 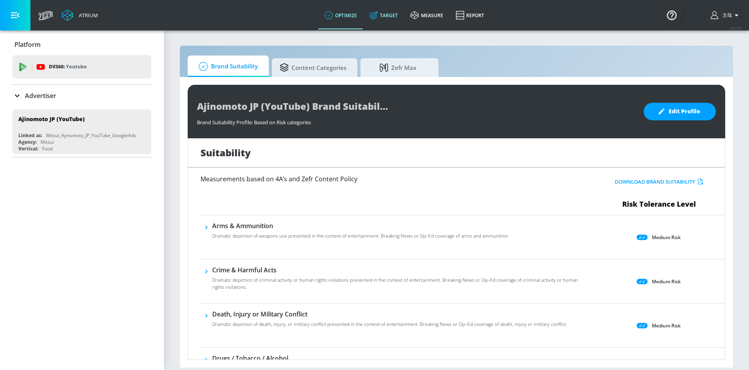 I want to click on h6: Arms & Ammunition, so click(x=361, y=226).